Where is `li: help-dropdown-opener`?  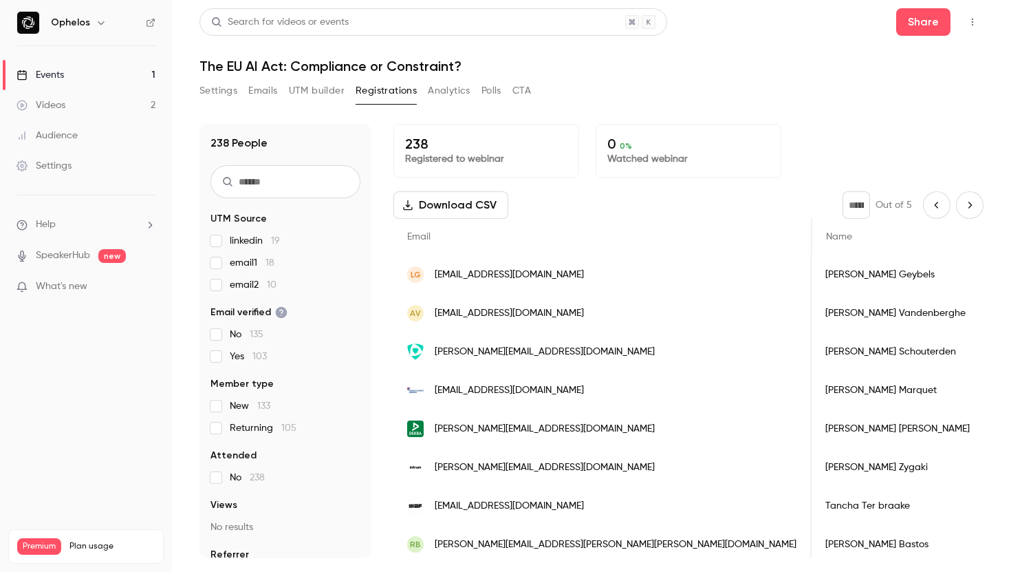 li: help-dropdown-opener is located at coordinates (86, 224).